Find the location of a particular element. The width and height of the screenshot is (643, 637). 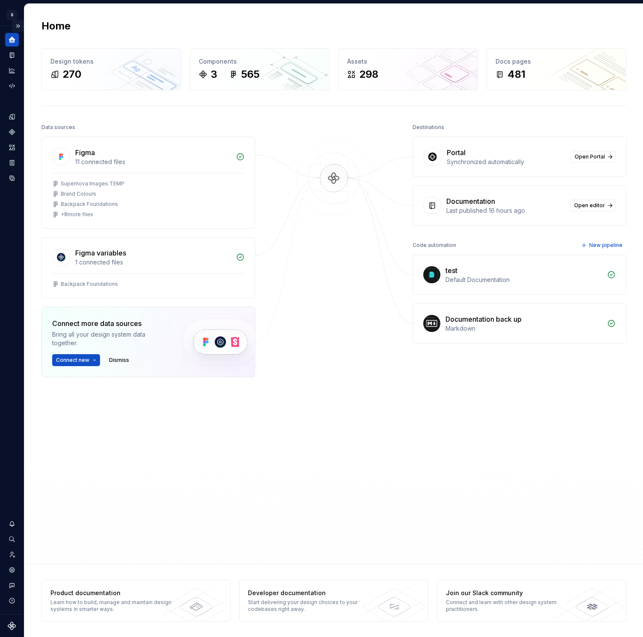

div: Portal is located at coordinates (456, 153).